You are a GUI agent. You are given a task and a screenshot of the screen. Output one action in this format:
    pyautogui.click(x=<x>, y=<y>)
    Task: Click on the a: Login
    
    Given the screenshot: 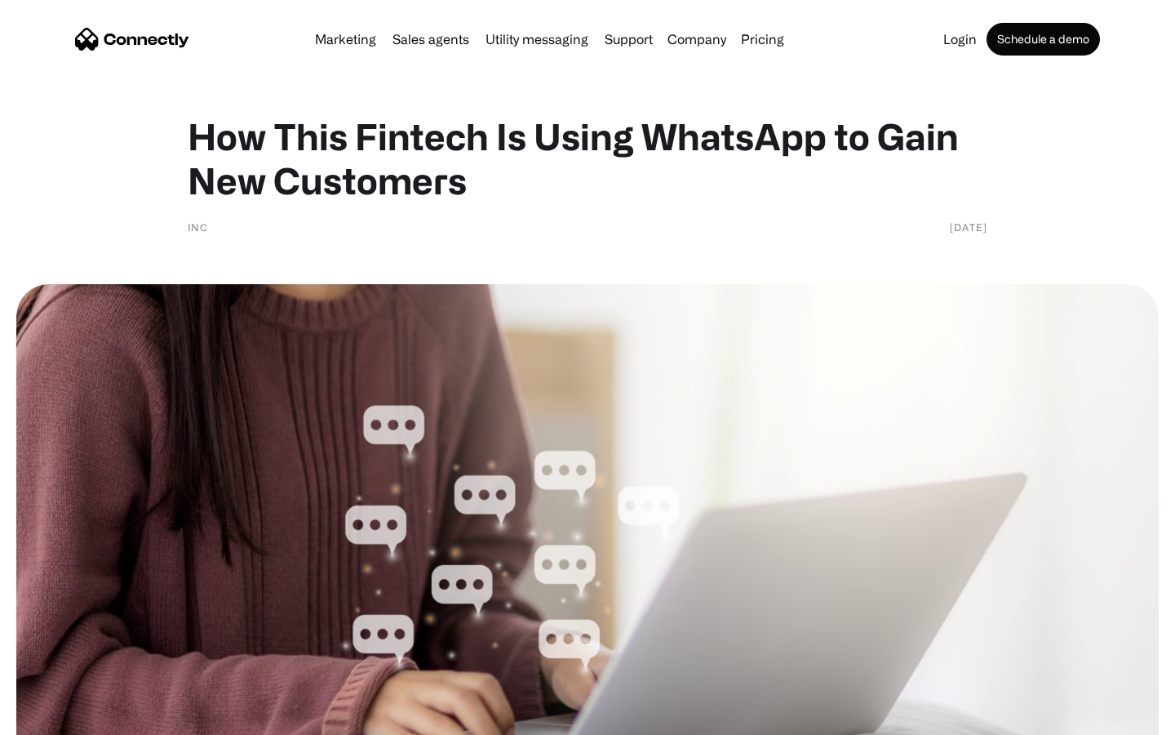 What is the action you would take?
    pyautogui.click(x=960, y=39)
    